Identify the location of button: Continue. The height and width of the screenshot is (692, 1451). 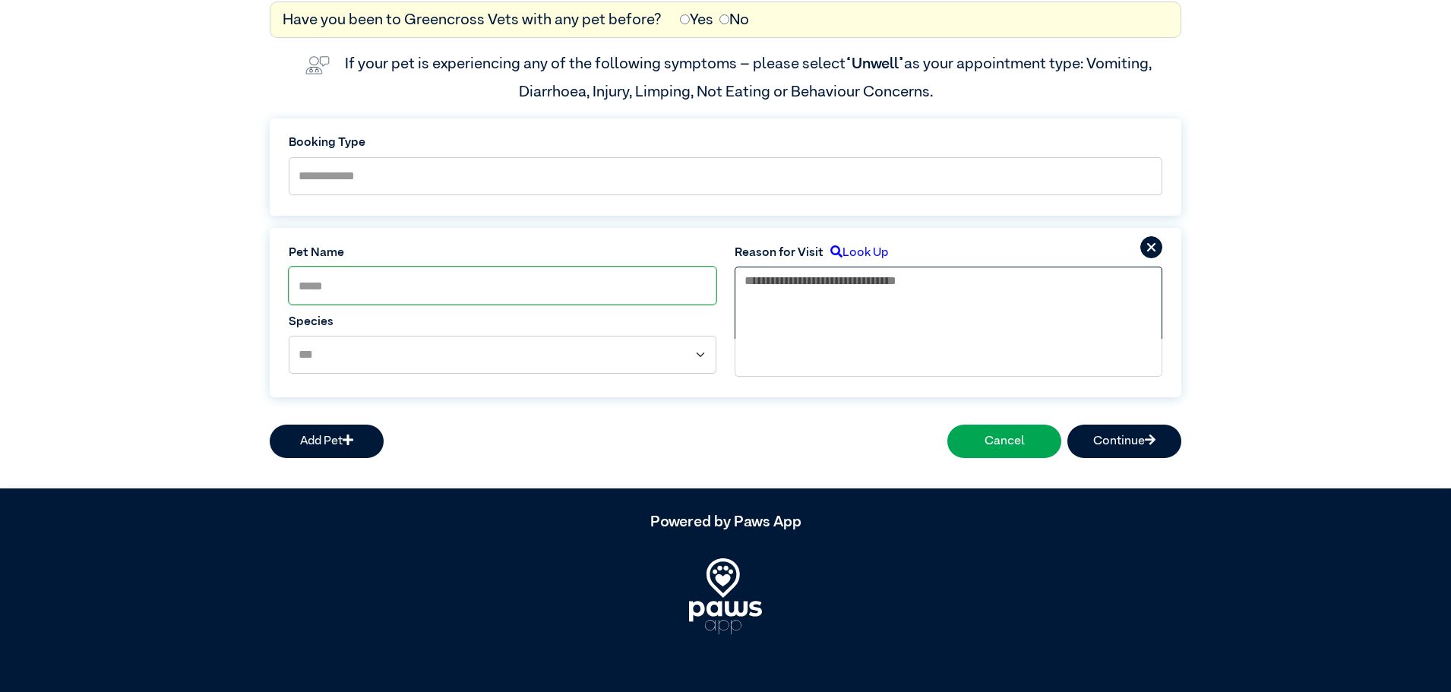
(1125, 441).